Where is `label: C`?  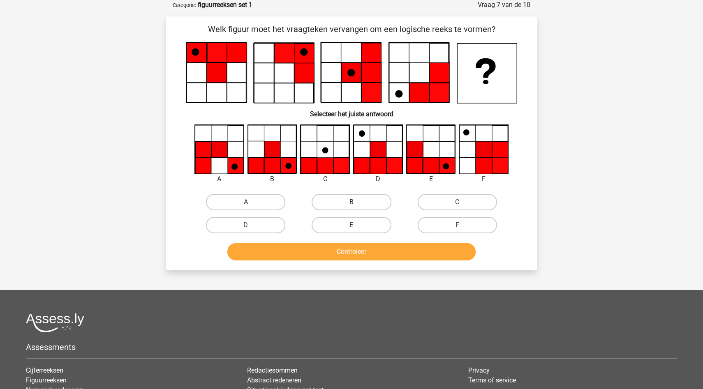 label: C is located at coordinates (457, 202).